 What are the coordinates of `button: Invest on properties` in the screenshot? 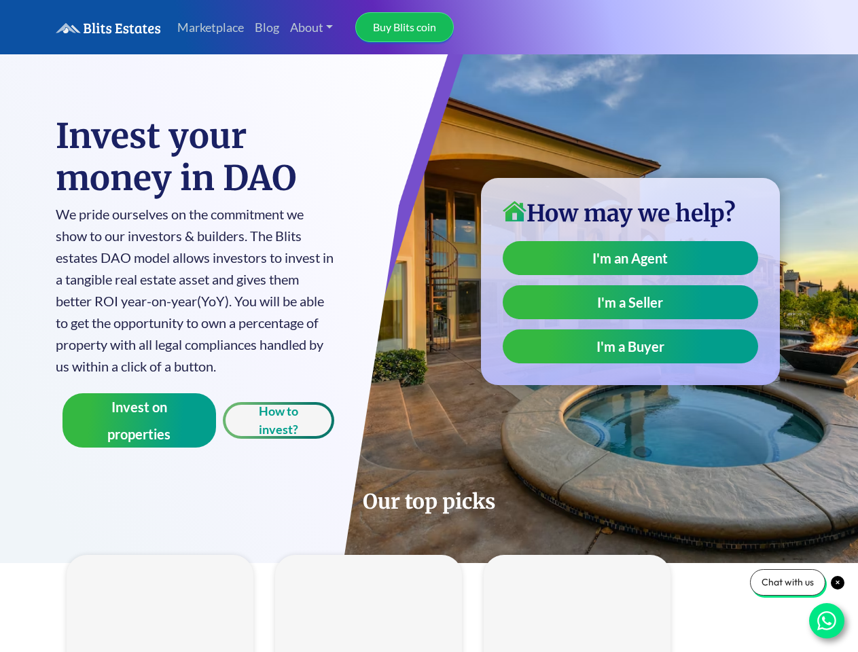 It's located at (139, 421).